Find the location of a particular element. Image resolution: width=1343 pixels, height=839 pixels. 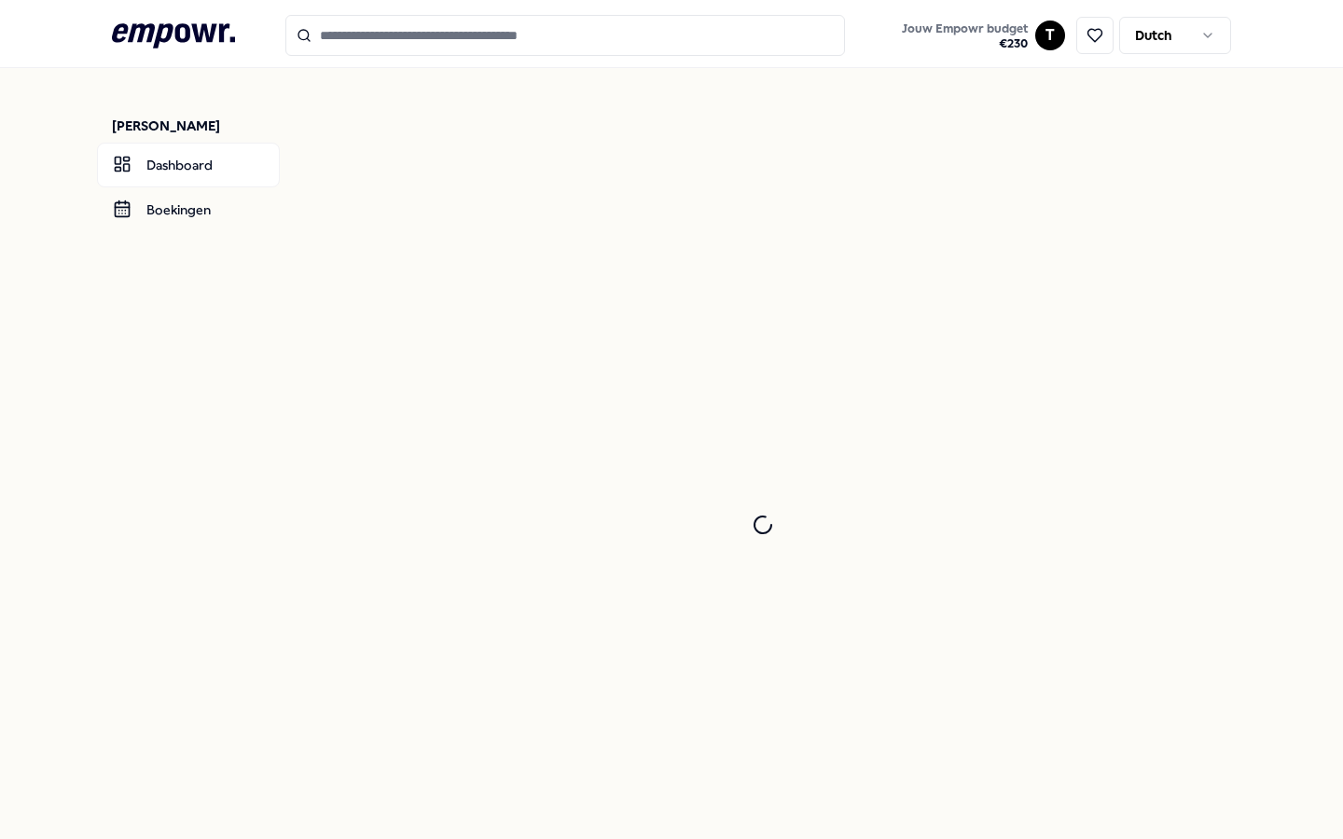

input: Search for products, categories or subcategories is located at coordinates (565, 35).